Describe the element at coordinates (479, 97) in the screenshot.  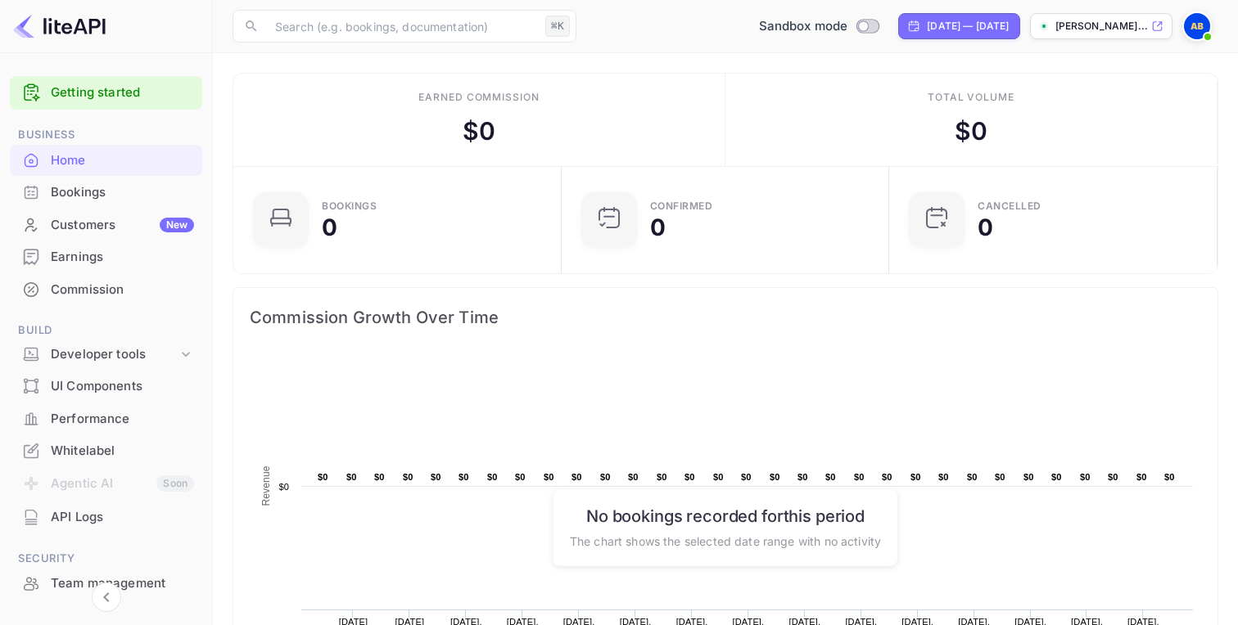
I see `div: Earned commission` at that location.